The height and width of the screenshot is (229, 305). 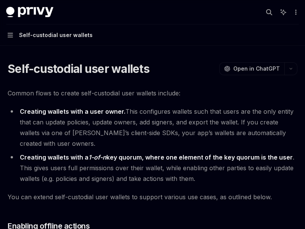 What do you see at coordinates (156, 157) in the screenshot?
I see `strong: Creating wallets with a key quorum, where one element of the key quorum is the user` at bounding box center [156, 157].